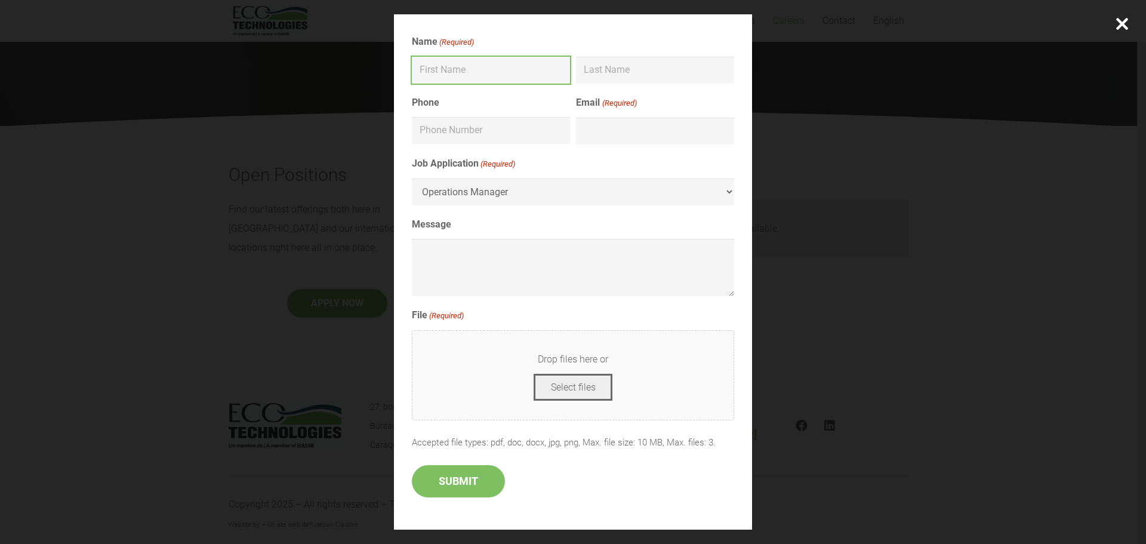 The width and height of the screenshot is (1146, 544). I want to click on input: First Name, so click(491, 70).